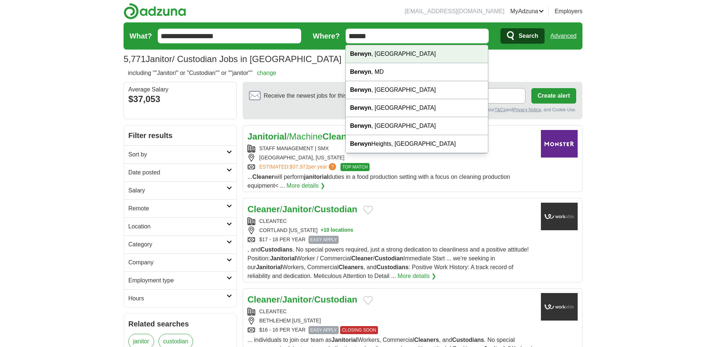 Image resolution: width=706 pixels, height=347 pixels. Describe the element at coordinates (180, 226) in the screenshot. I see `a: Location` at that location.